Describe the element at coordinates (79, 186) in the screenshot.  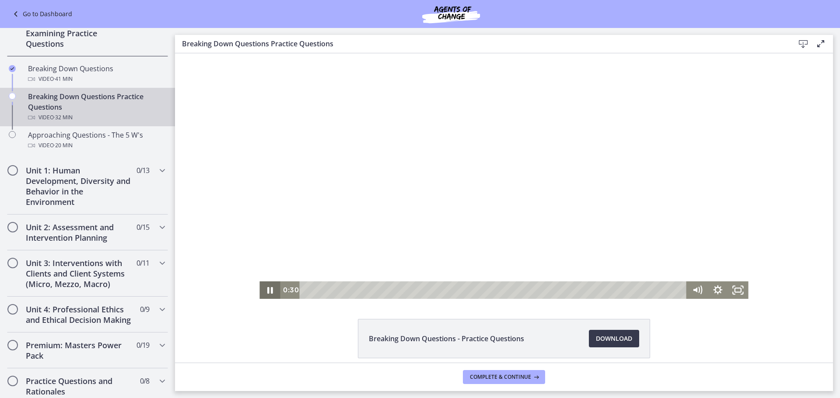
I see `h2: Unit 1: Human Development, Diversity and Behavior in the Environment` at that location.